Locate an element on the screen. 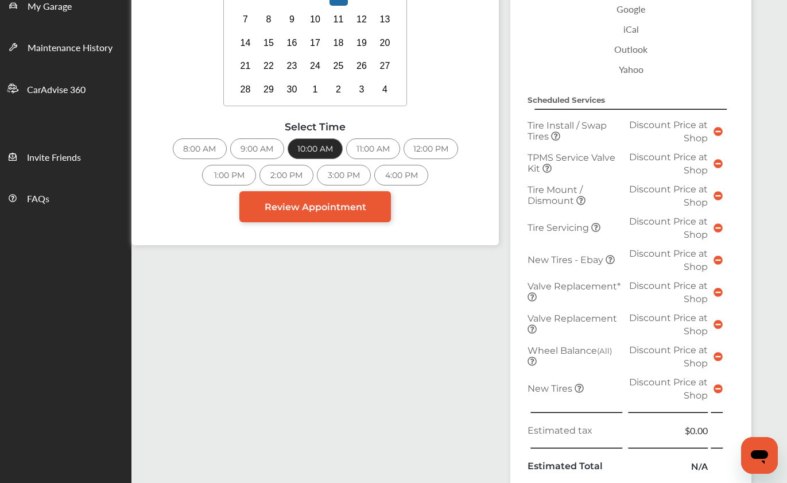 Image resolution: width=787 pixels, height=483 pixels. div: Choose Friday, September 12th, 2025 is located at coordinates (362, 20).